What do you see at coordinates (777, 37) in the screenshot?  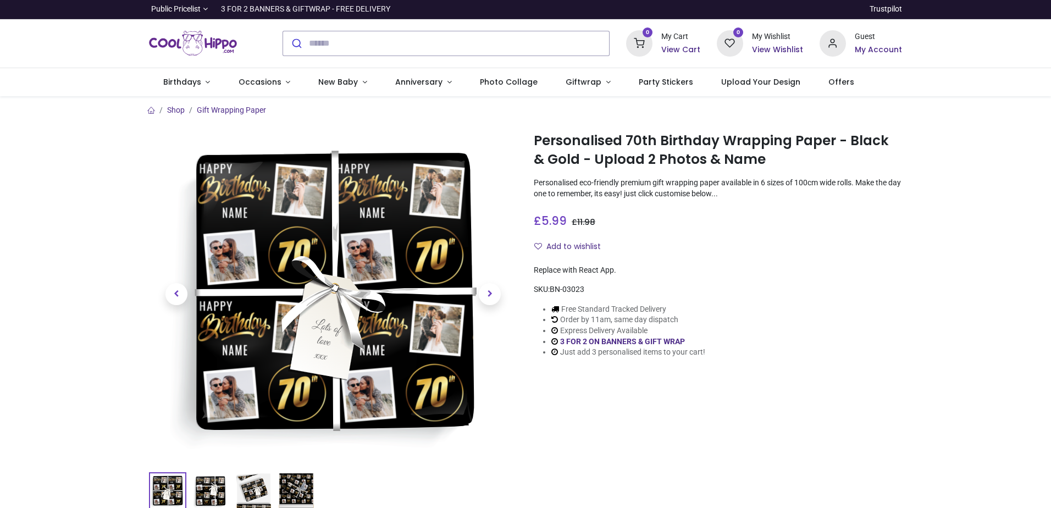 I see `div: My Wishlist` at bounding box center [777, 37].